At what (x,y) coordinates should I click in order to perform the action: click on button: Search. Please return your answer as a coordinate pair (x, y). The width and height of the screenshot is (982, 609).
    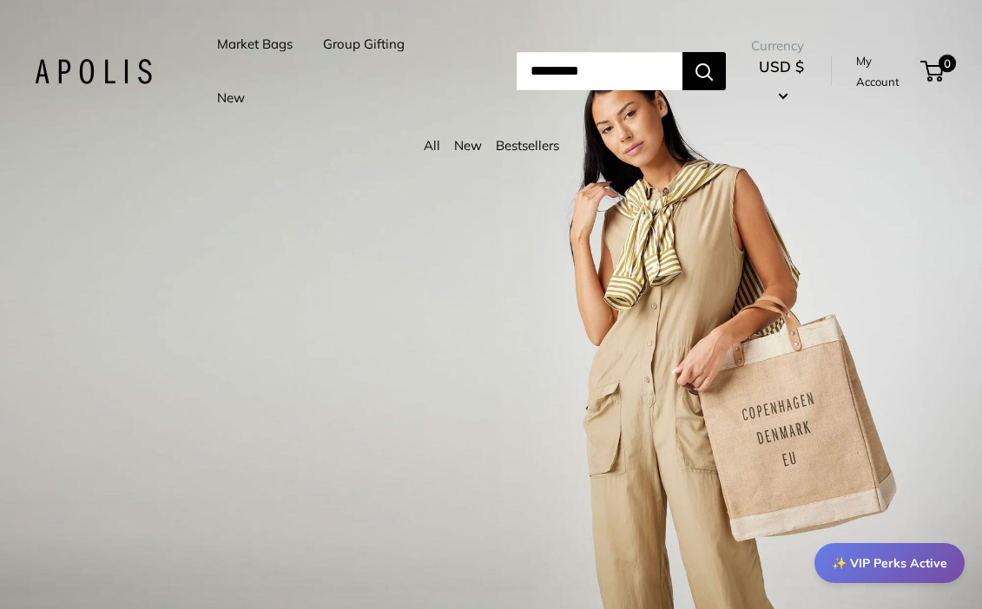
    Looking at the image, I should click on (704, 71).